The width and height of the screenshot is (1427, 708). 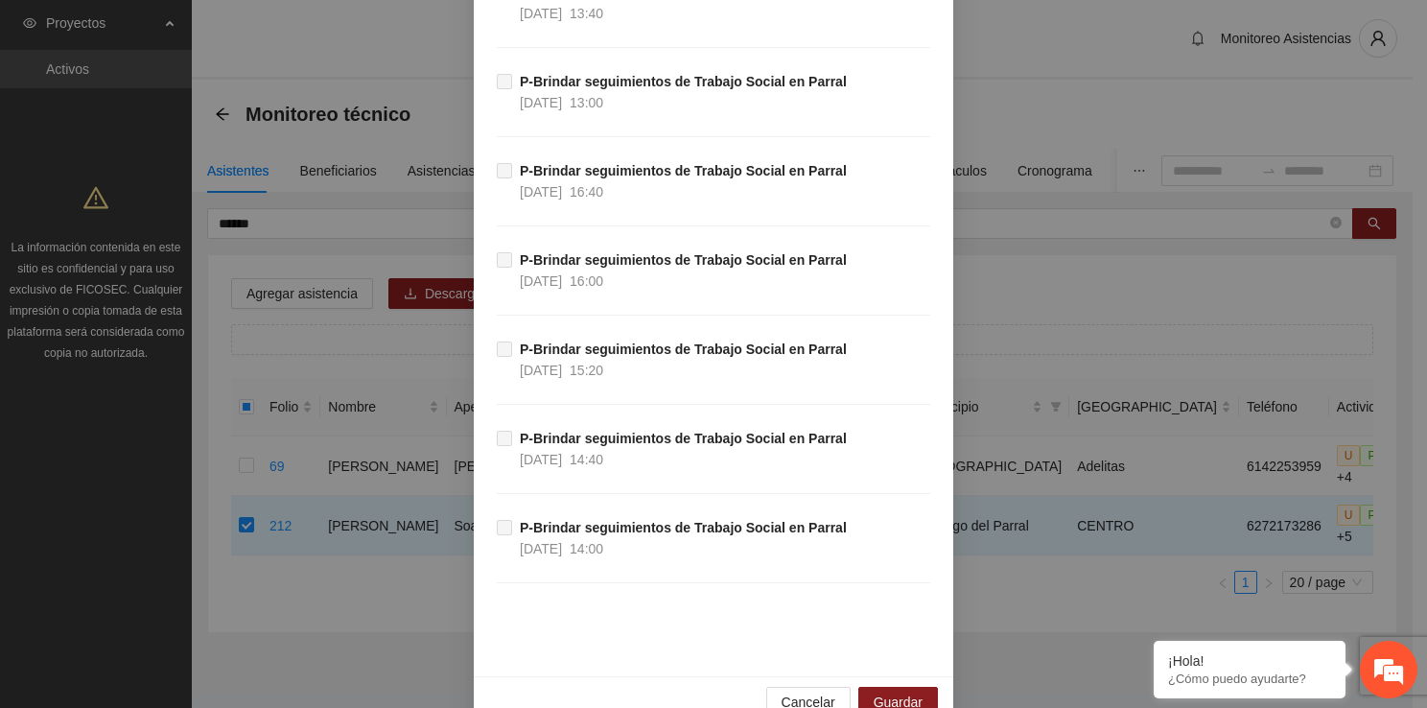 I want to click on span: 13:40, so click(x=586, y=13).